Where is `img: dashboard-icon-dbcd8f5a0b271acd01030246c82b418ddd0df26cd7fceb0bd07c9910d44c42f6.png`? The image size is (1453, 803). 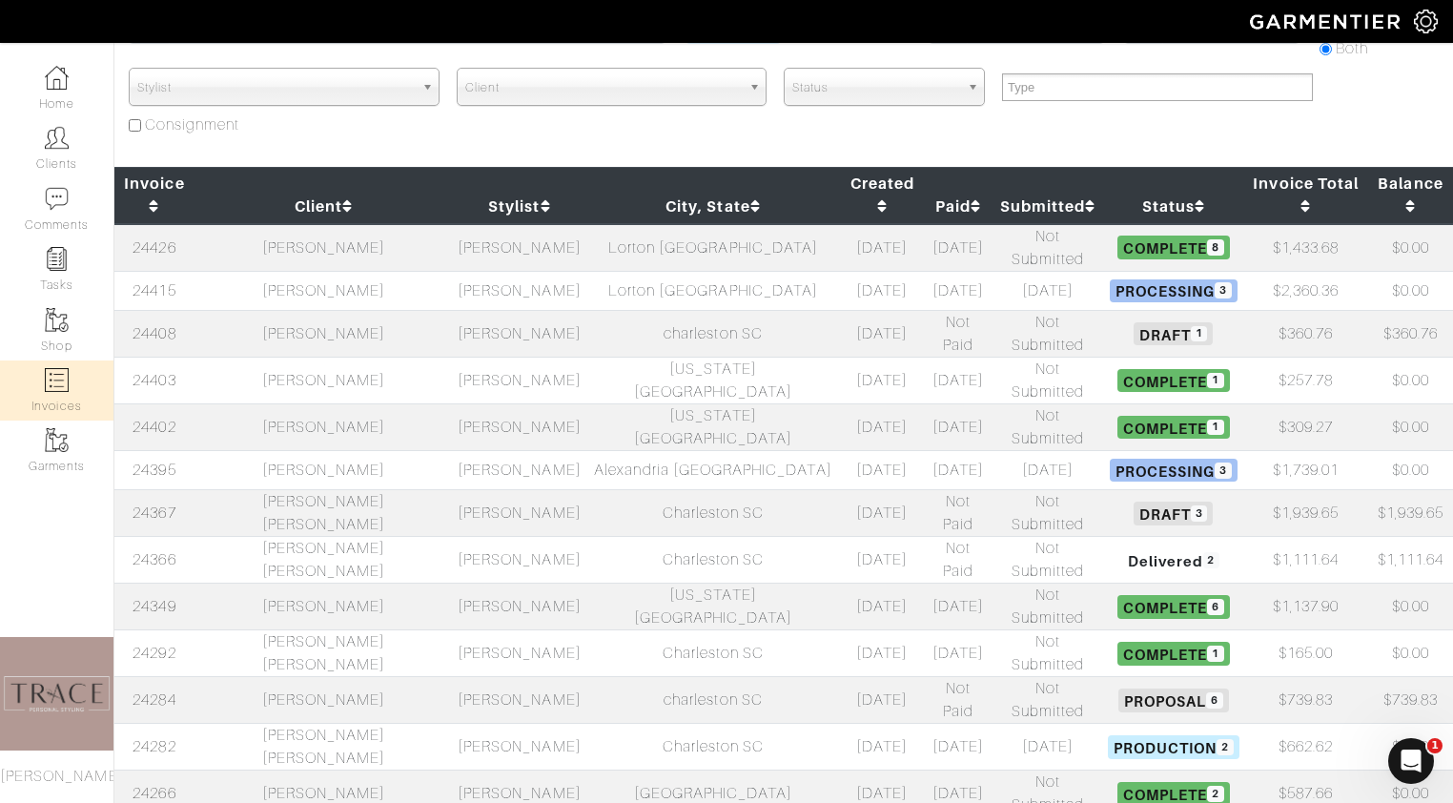 img: dashboard-icon-dbcd8f5a0b271acd01030246c82b418ddd0df26cd7fceb0bd07c9910d44c42f6.png is located at coordinates (56, 77).